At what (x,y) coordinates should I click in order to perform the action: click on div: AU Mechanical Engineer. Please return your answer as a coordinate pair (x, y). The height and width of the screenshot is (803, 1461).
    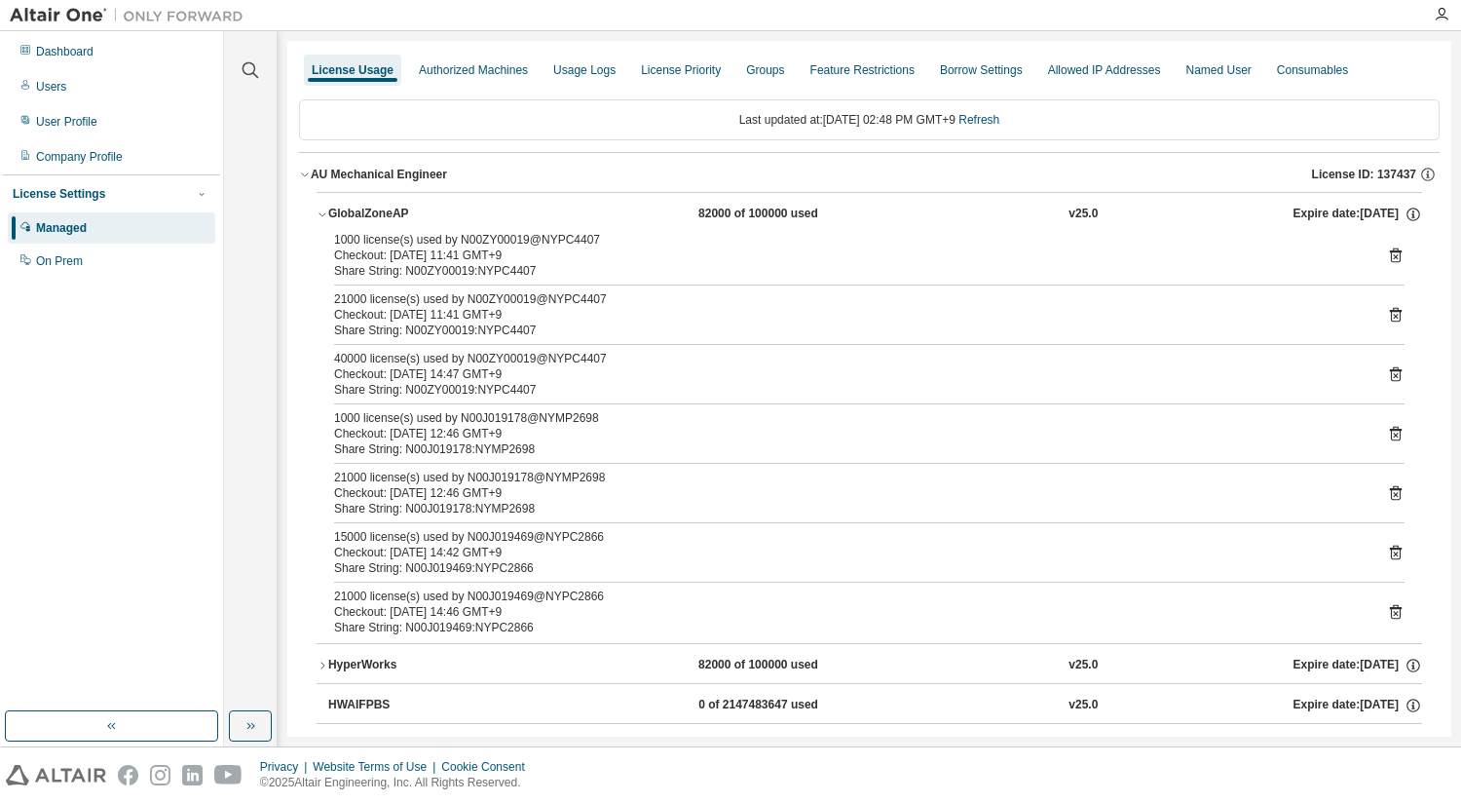
    Looking at the image, I should click on (379, 174).